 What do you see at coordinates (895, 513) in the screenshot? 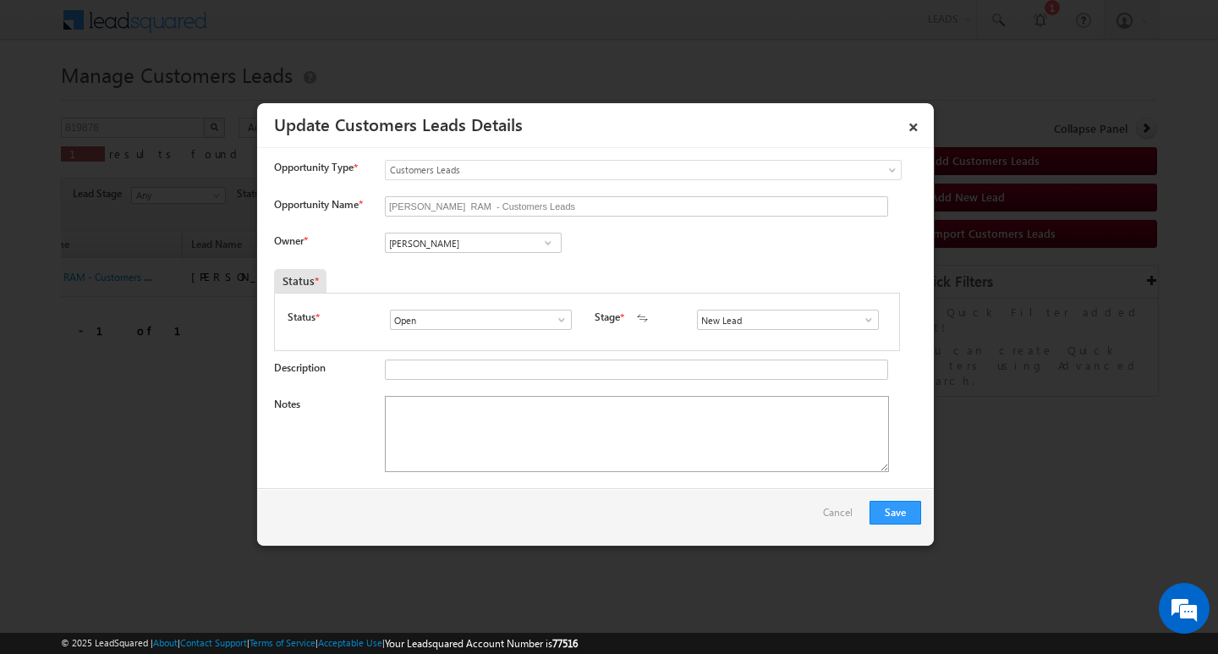
I see `button: Save` at bounding box center [895, 513].